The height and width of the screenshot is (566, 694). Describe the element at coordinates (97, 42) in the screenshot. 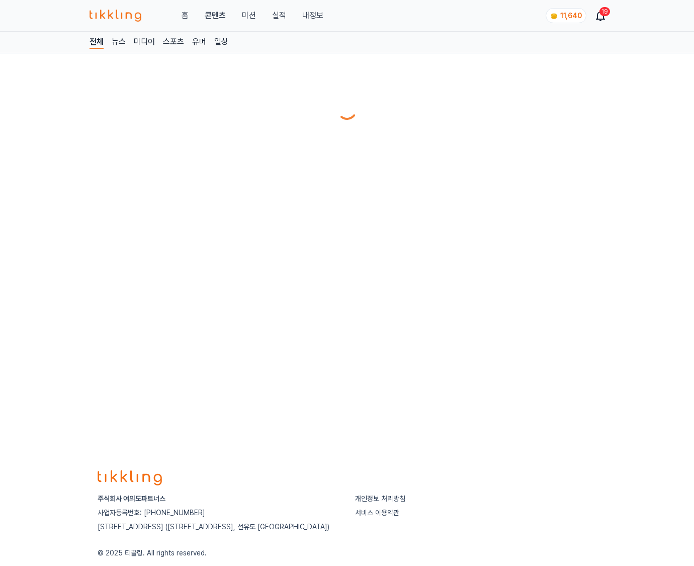

I see `a: 전체` at that location.